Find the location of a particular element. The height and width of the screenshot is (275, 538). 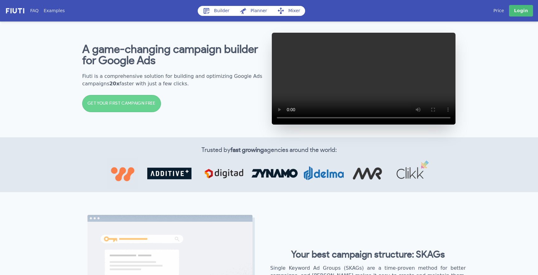

b: A game-changing campaign builder for Google Ads is located at coordinates (170, 55).